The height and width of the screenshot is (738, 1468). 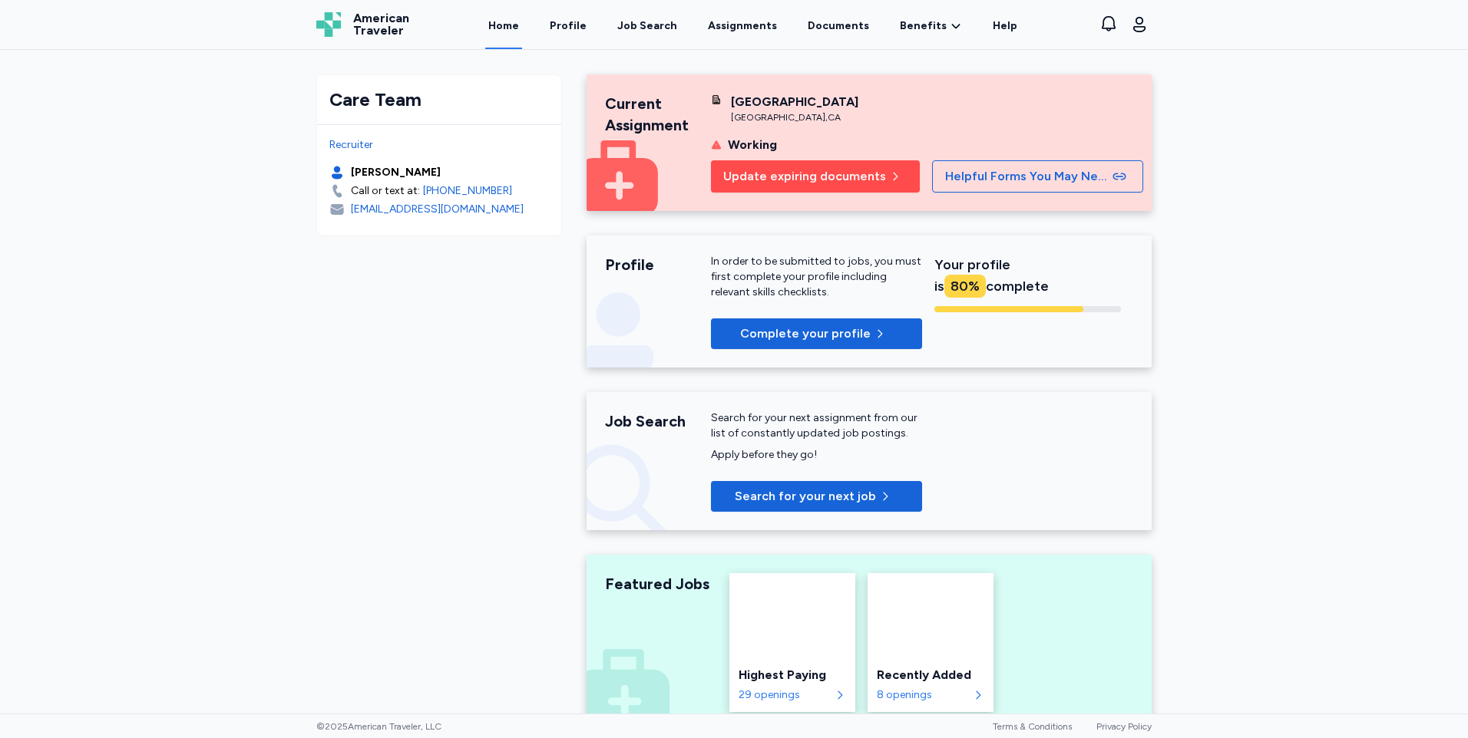 I want to click on span: Helpful Forms You May Need, so click(x=1027, y=177).